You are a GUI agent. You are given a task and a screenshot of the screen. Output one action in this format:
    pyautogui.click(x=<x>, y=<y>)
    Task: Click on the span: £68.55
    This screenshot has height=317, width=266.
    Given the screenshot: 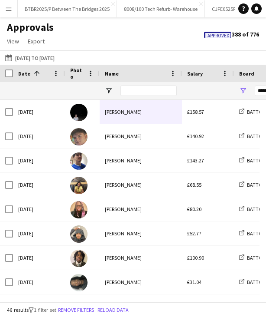 What is the action you would take?
    pyautogui.click(x=194, y=184)
    